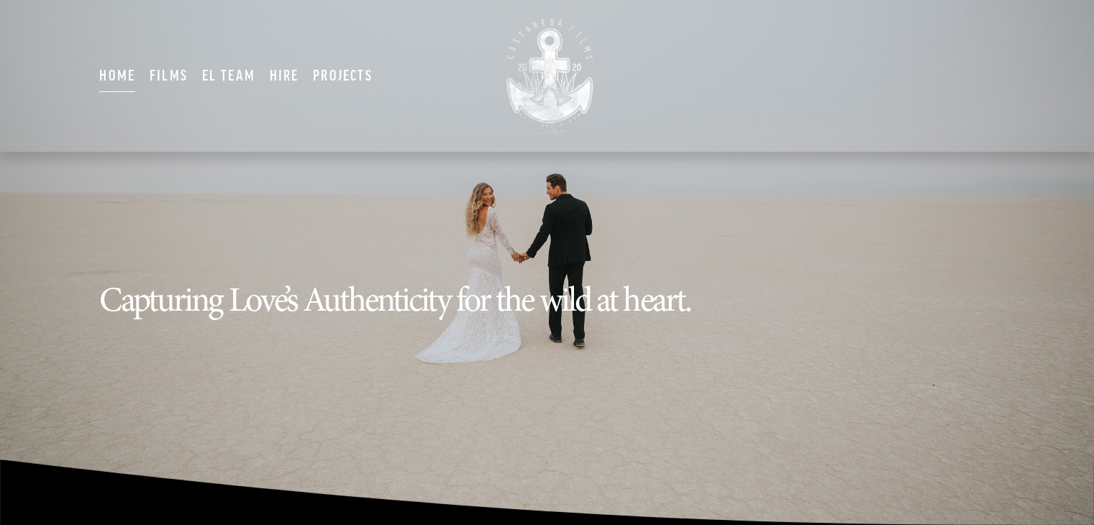 This screenshot has width=1094, height=525. I want to click on a: Films, so click(168, 76).